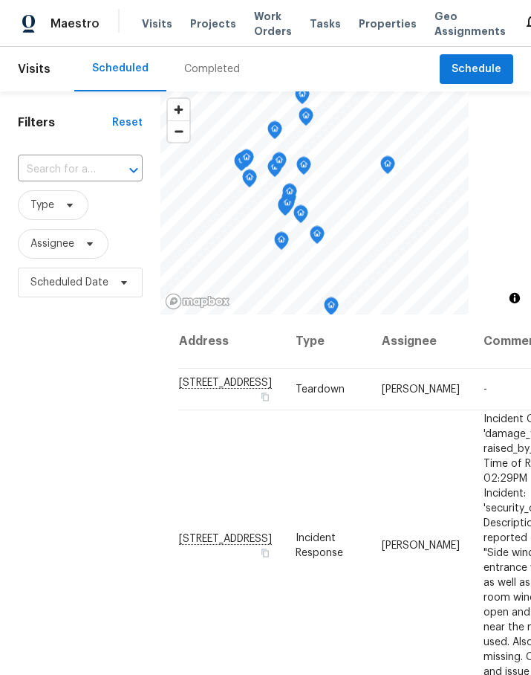 The width and height of the screenshot is (531, 675). What do you see at coordinates (127, 123) in the screenshot?
I see `div: Reset` at bounding box center [127, 123].